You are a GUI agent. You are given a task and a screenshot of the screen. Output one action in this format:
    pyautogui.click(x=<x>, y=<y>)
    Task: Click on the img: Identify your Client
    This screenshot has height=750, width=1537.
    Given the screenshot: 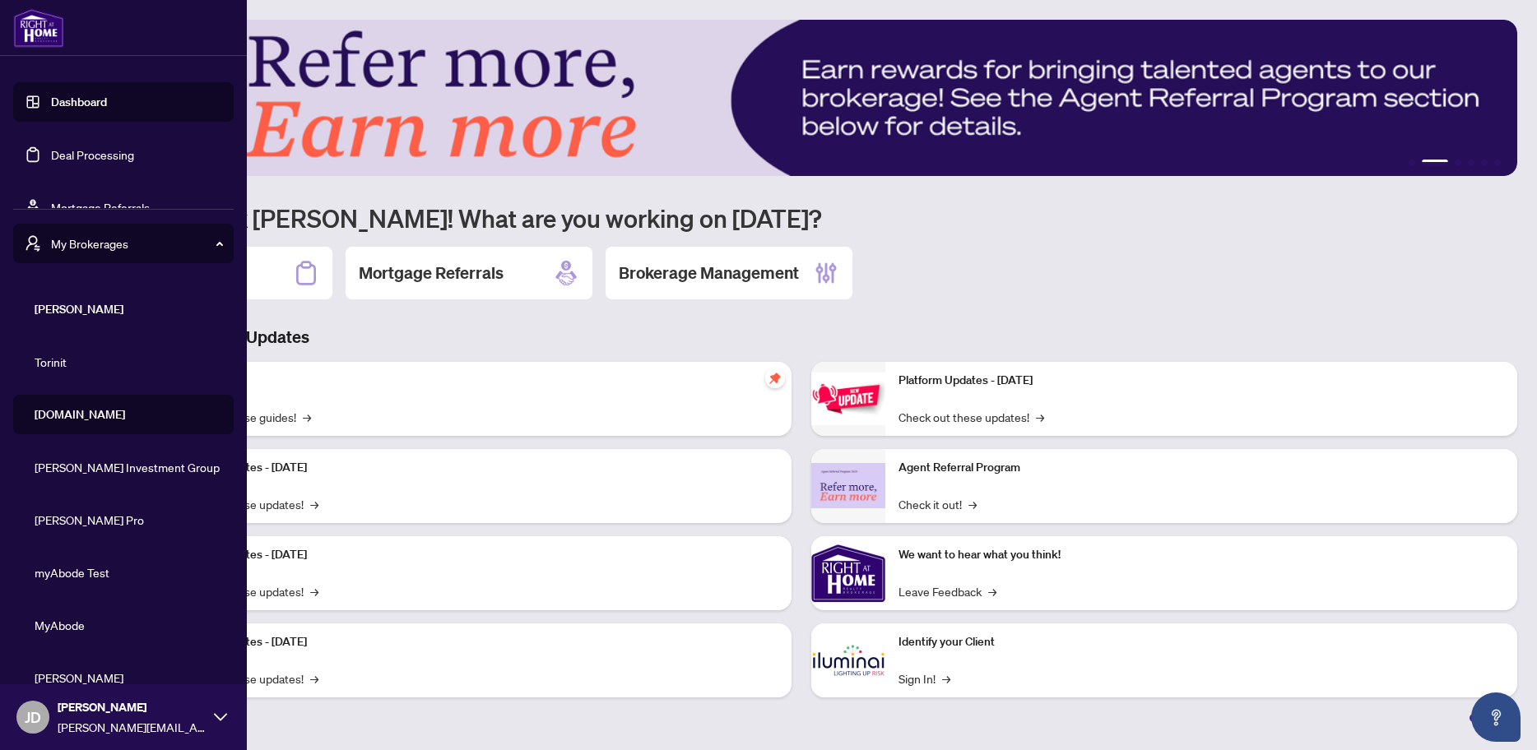 What is the action you would take?
    pyautogui.click(x=848, y=661)
    